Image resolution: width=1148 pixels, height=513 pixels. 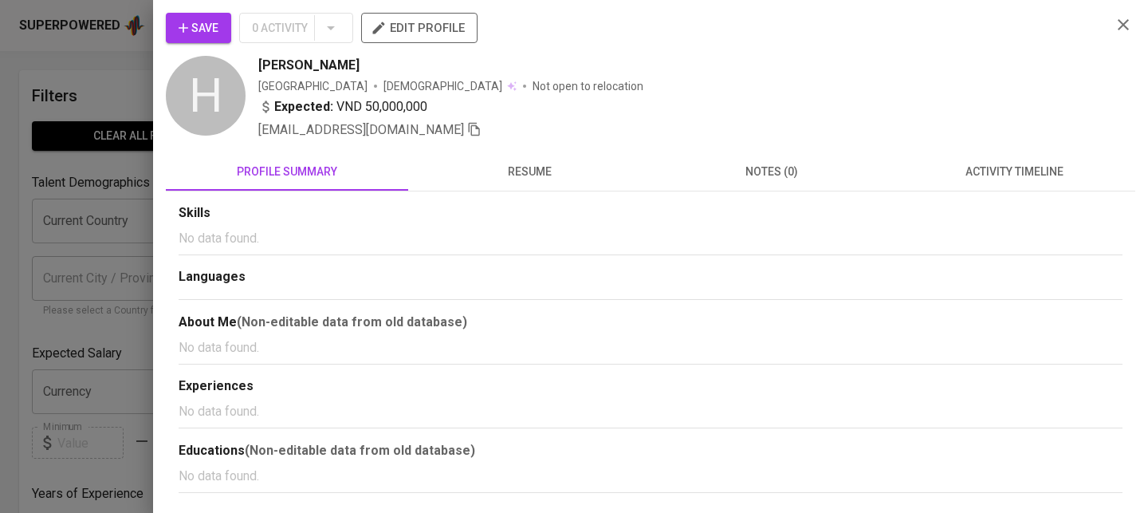 I want to click on div: Languages, so click(x=651, y=277).